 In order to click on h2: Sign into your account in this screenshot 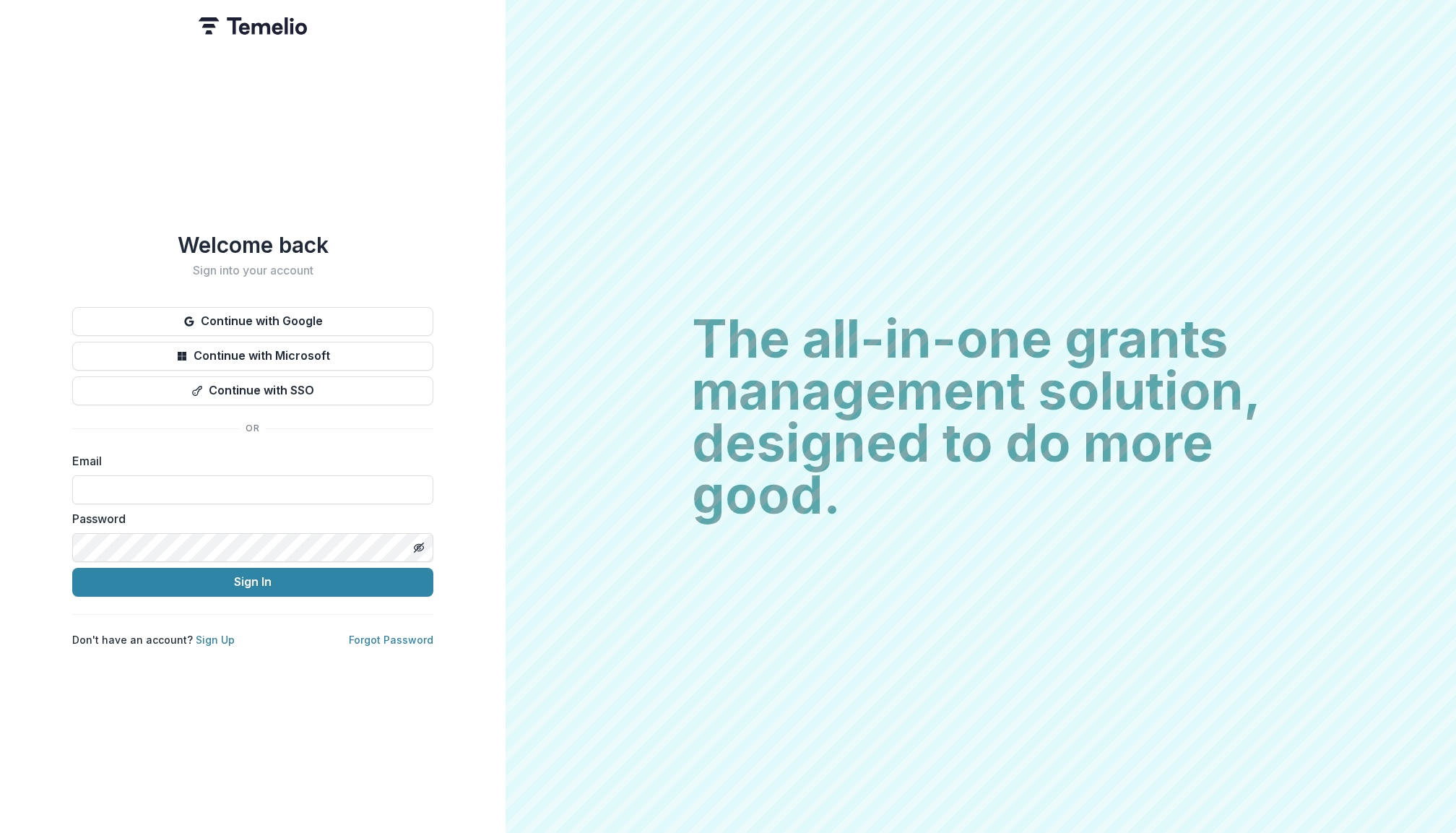, I will do `click(253, 271)`.